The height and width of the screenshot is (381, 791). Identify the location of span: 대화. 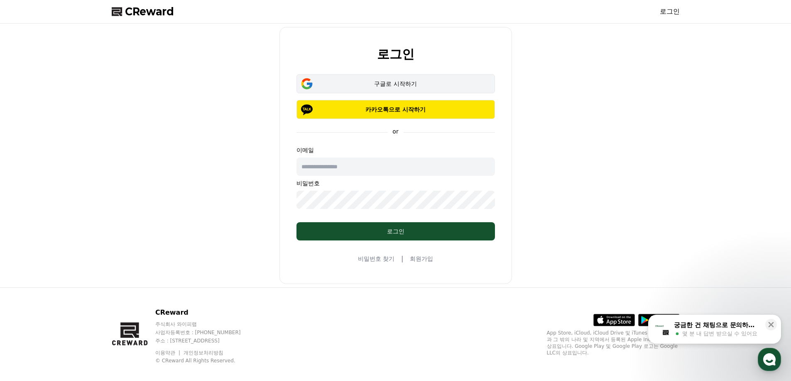
(81, 279).